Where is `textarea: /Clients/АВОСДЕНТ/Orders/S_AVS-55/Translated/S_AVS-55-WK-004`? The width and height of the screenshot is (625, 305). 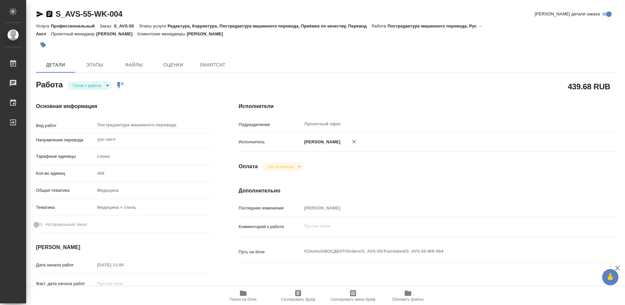 textarea: /Clients/АВОСДЕНТ/Orders/S_AVS-55/Translated/S_AVS-55-WK-004 is located at coordinates (444, 251).